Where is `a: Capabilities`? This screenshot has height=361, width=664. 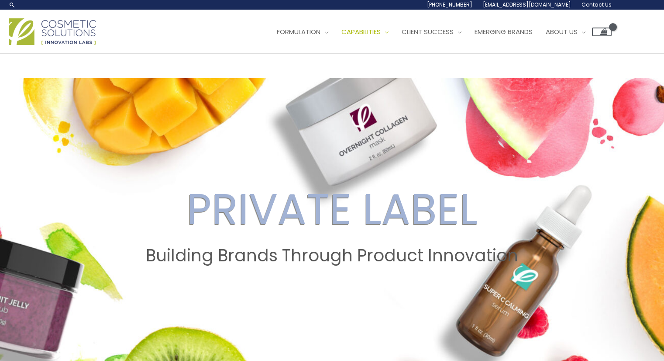 a: Capabilities is located at coordinates (365, 32).